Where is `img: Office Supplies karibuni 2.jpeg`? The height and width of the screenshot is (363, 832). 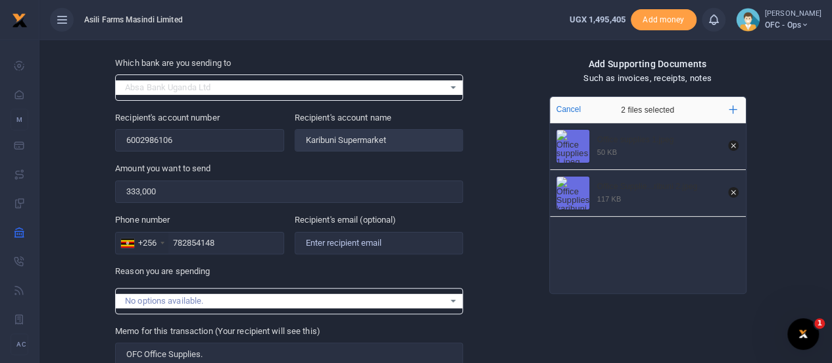 img: Office Supplies karibuni 2.jpeg is located at coordinates (573, 193).